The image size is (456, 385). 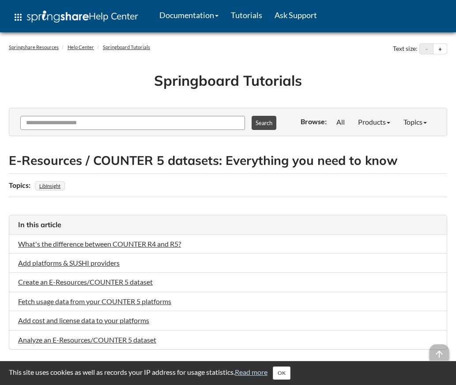 What do you see at coordinates (189, 15) in the screenshot?
I see `a: Documentation` at bounding box center [189, 15].